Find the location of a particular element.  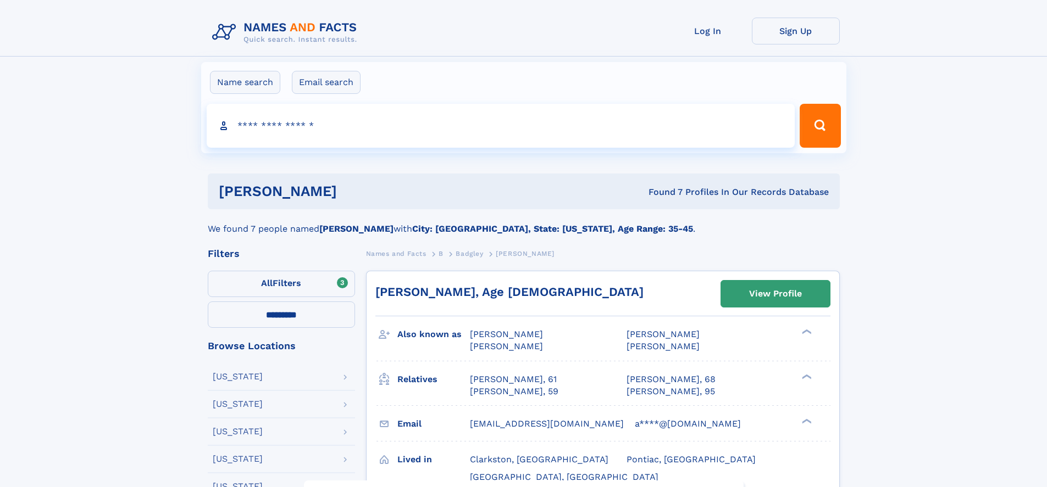

div: Browse Locations is located at coordinates (281, 346).